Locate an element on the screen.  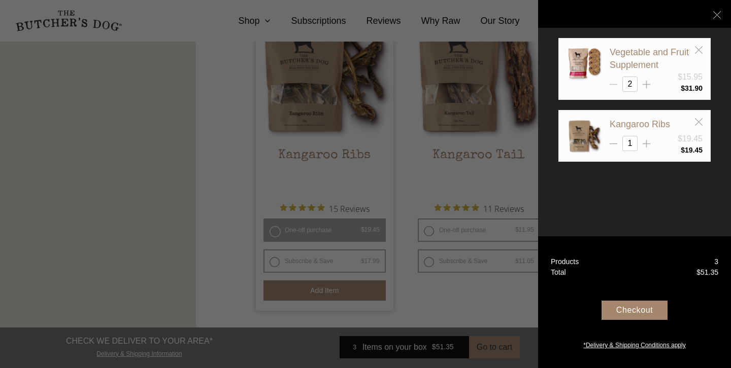
div: Products is located at coordinates (564, 262).